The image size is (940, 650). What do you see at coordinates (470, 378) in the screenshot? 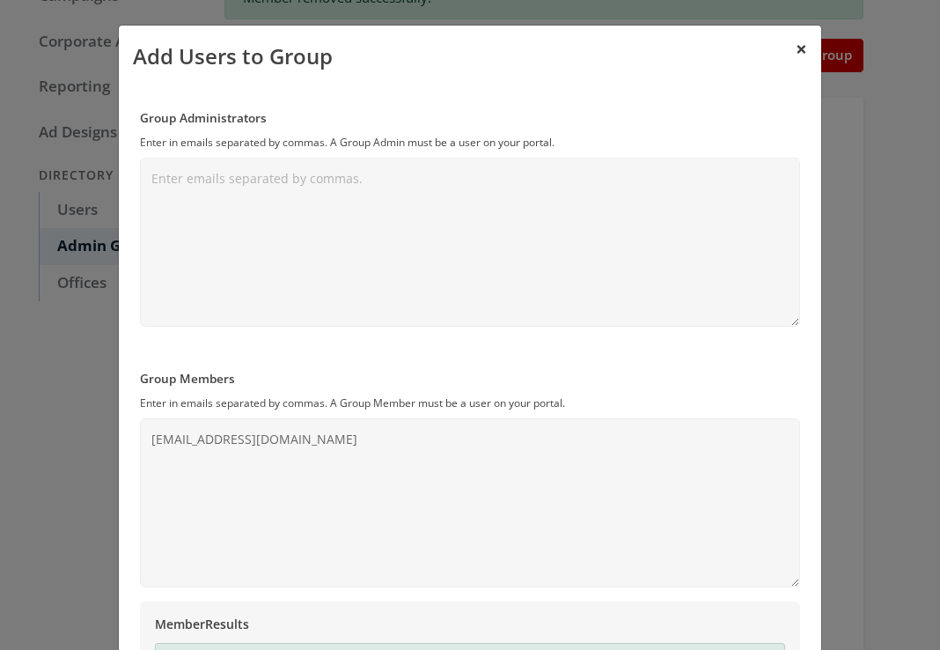
I see `label: Group Members` at bounding box center [470, 378].